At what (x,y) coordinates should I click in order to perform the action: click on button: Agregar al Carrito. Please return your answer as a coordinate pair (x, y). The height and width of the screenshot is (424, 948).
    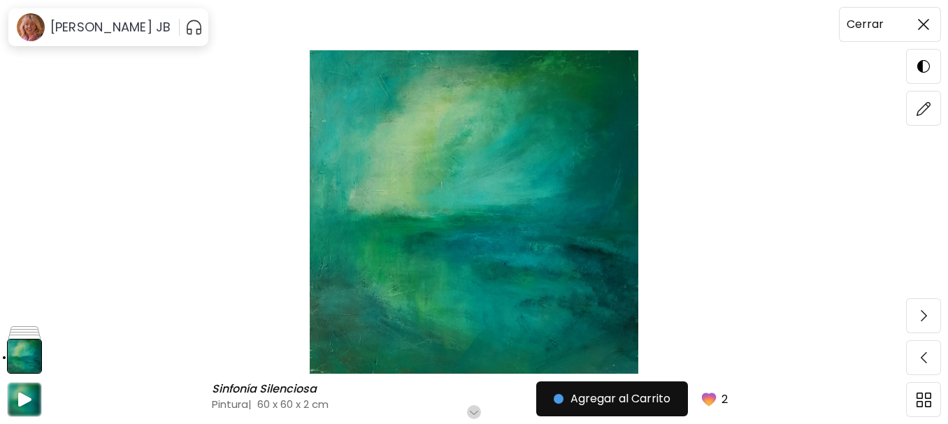
    Looking at the image, I should click on (612, 399).